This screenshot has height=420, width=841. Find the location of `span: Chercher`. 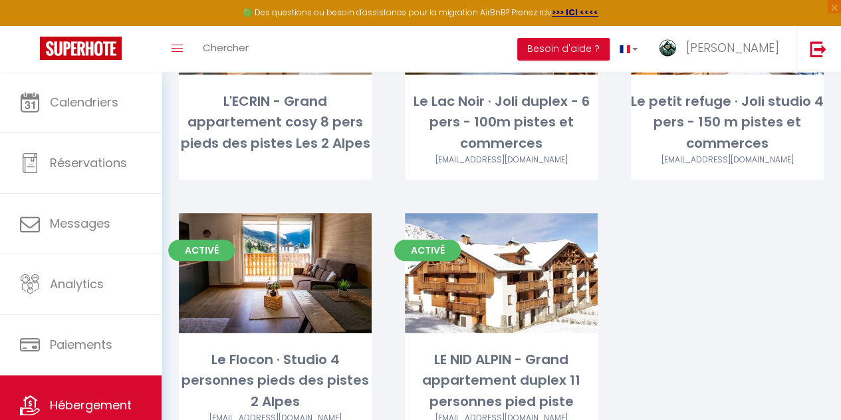

span: Chercher is located at coordinates (225, 47).